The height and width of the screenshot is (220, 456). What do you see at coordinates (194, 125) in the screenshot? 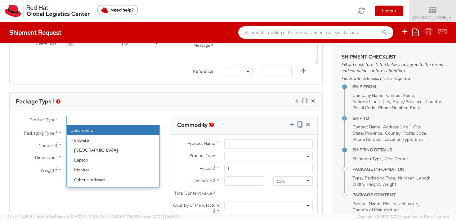
I see `h3: Commodity 1` at bounding box center [194, 125].